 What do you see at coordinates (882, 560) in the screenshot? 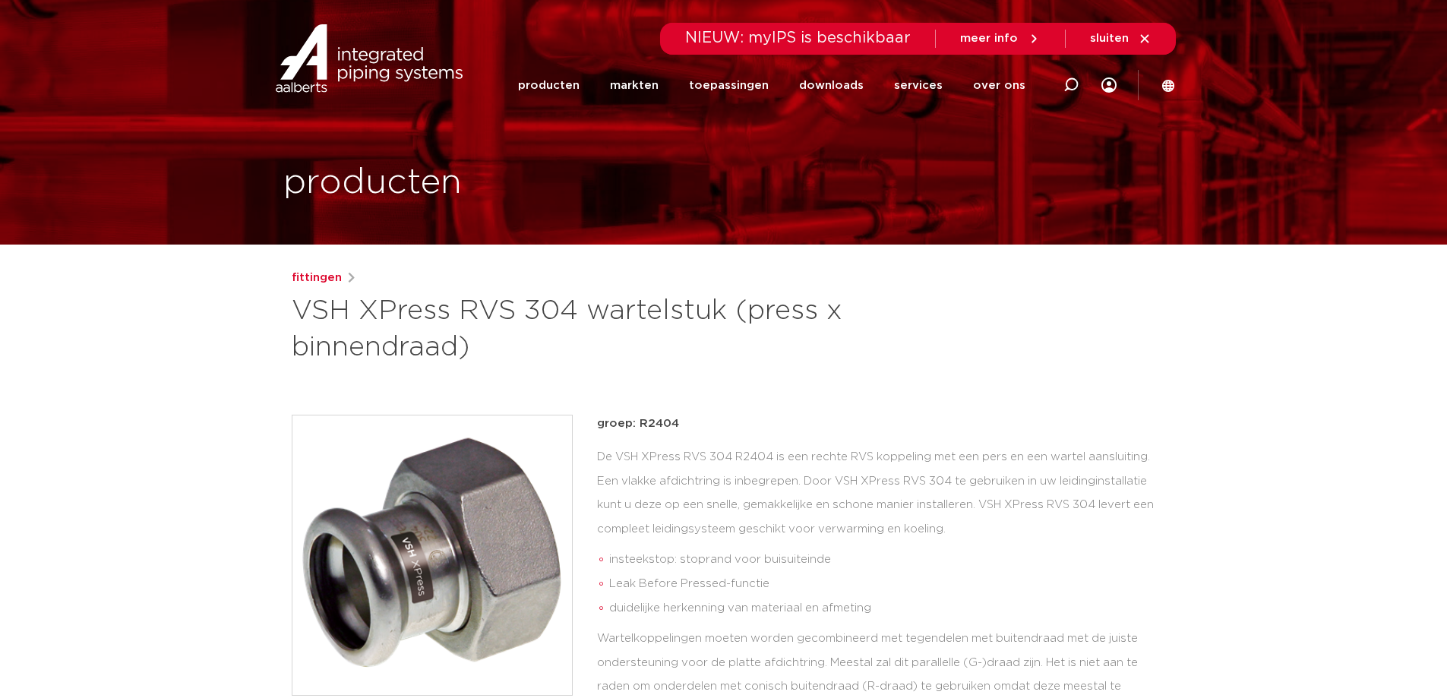
I see `li: insteekstop: stoprand voor buisuiteinde` at bounding box center [882, 560].